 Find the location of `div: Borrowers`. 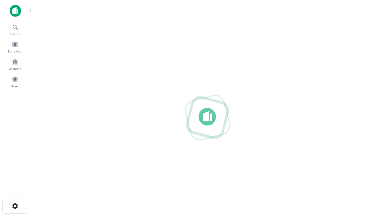

div: Borrowers is located at coordinates (15, 47).